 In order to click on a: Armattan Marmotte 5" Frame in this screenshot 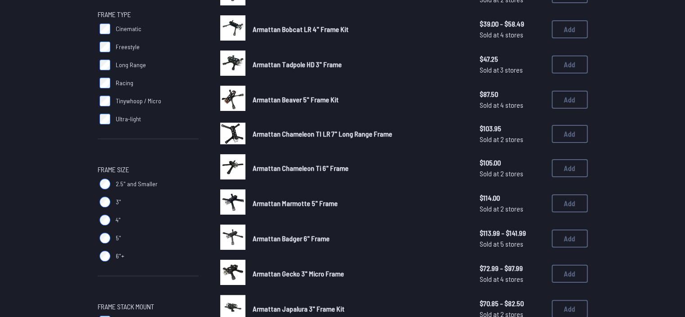, I will do `click(359, 203)`.